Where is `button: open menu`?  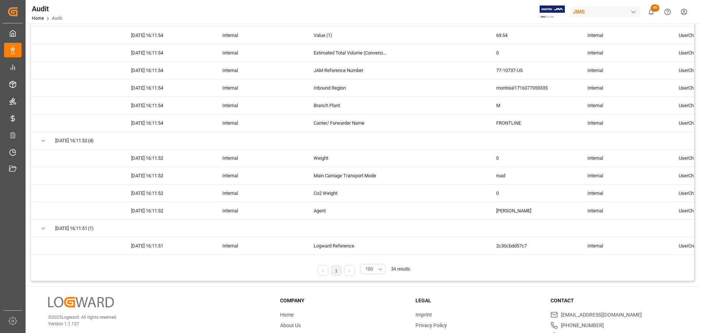
button: open menu is located at coordinates (373, 269).